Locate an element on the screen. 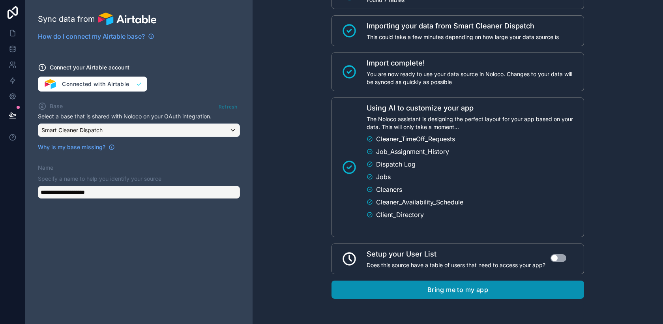  span: Smart Cleaner Dispatch is located at coordinates (72, 130).